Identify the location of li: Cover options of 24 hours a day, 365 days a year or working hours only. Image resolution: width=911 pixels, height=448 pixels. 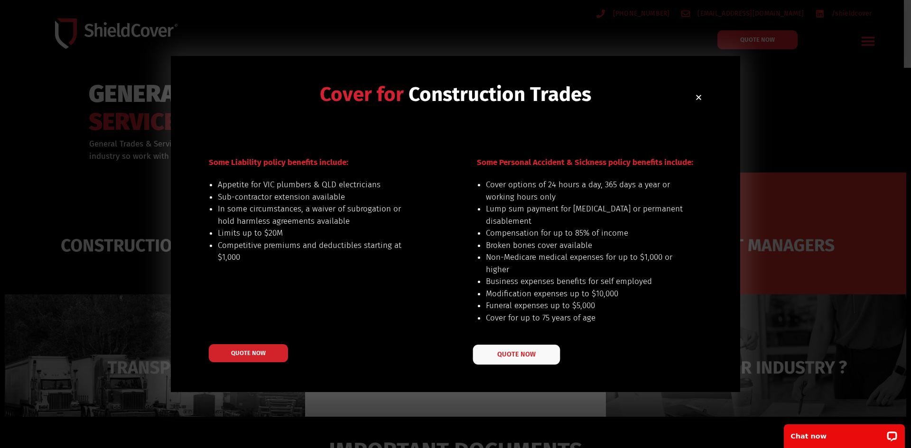
(584, 191).